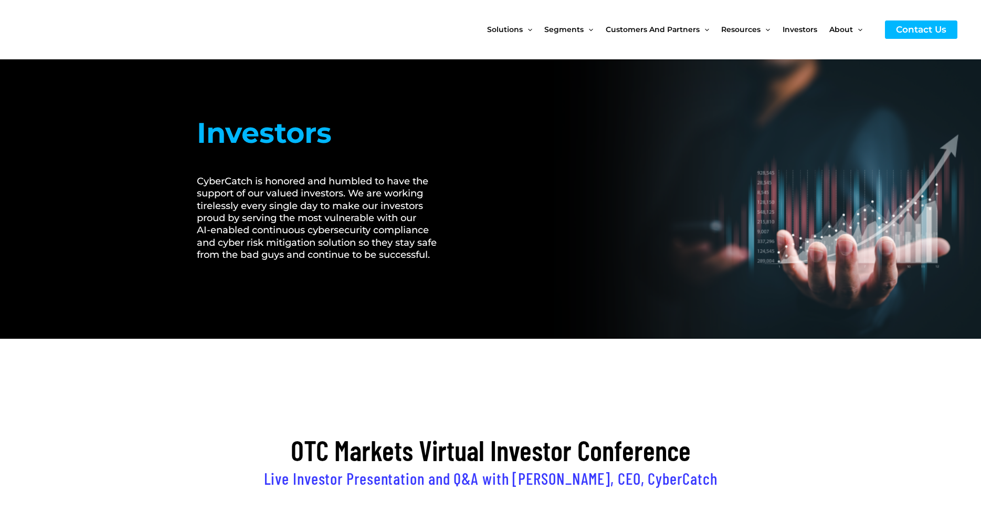  What do you see at coordinates (652, 29) in the screenshot?
I see `span: Customers and Partners` at bounding box center [652, 29].